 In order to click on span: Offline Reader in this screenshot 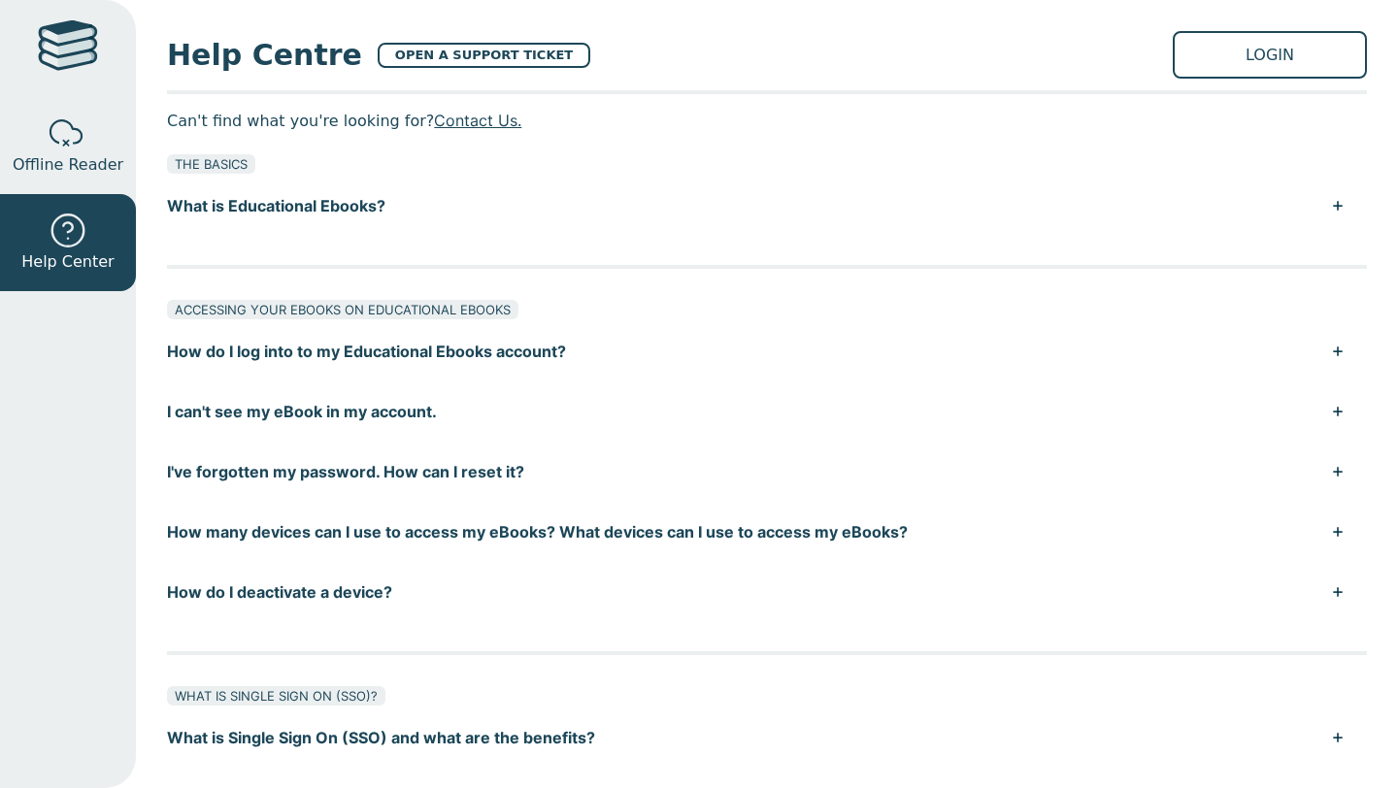, I will do `click(68, 165)`.